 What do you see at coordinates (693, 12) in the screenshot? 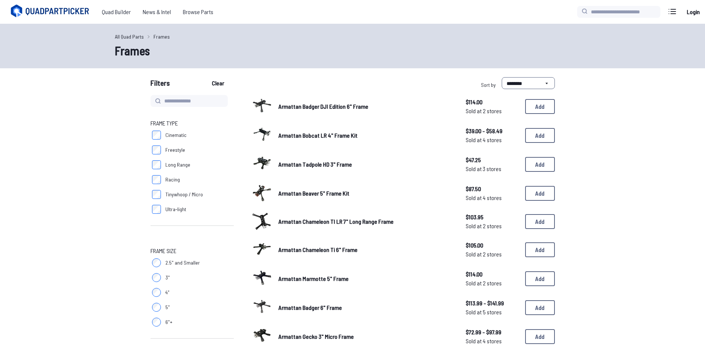
I see `a: Login` at bounding box center [693, 12].